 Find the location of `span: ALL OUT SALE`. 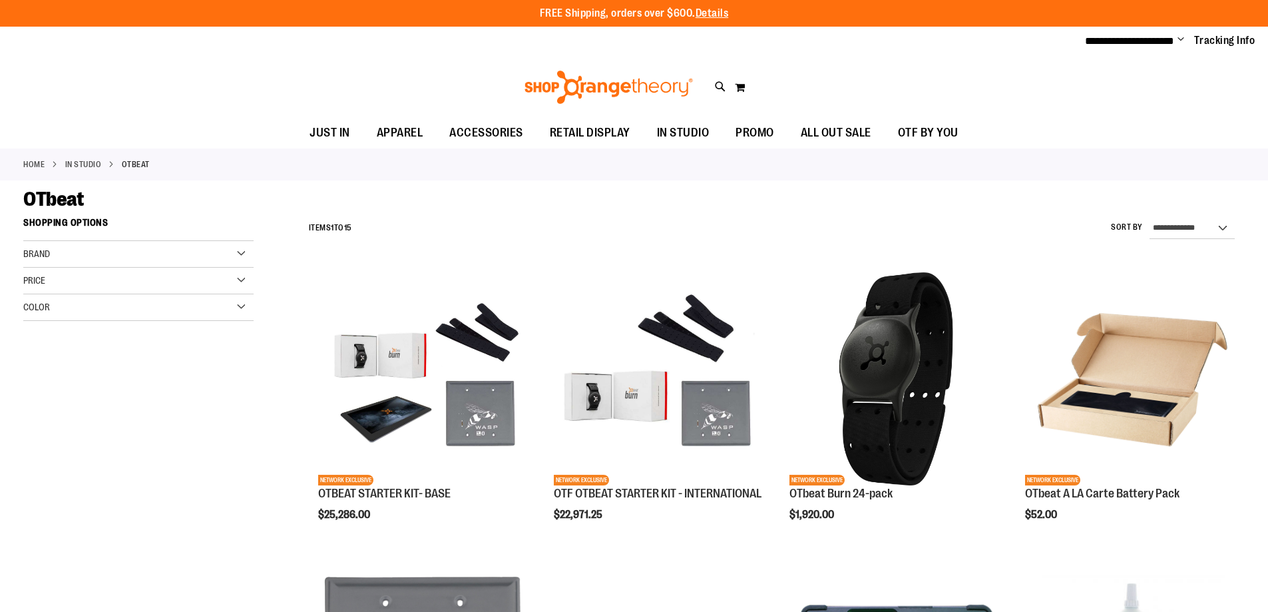

span: ALL OUT SALE is located at coordinates (836, 132).